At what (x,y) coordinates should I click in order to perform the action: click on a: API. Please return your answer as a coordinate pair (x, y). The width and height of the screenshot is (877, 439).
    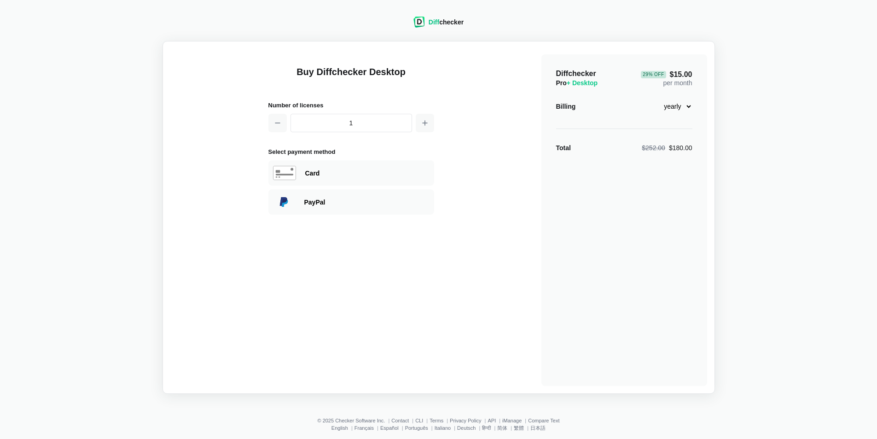
    Looking at the image, I should click on (492, 420).